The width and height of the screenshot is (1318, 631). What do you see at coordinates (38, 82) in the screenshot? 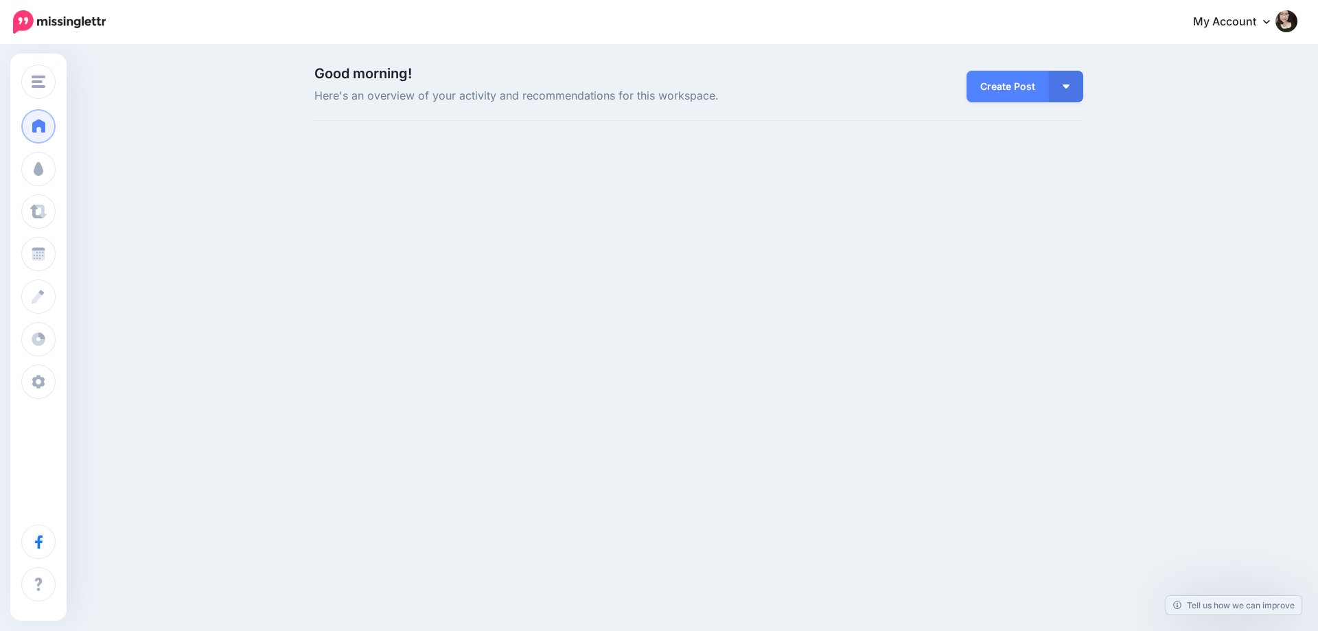
I see `img: menu.png` at bounding box center [38, 82].